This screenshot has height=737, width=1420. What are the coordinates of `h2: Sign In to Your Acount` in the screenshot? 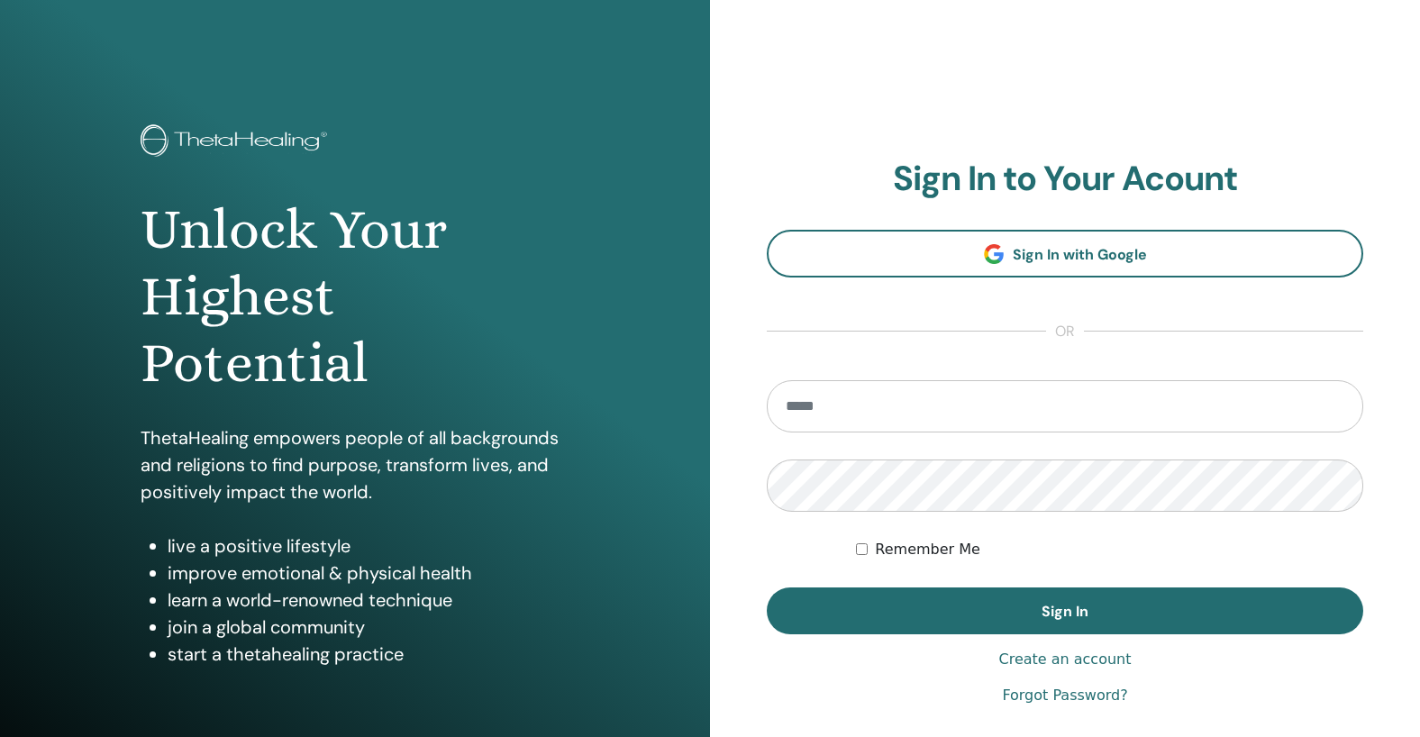 It's located at (1065, 179).